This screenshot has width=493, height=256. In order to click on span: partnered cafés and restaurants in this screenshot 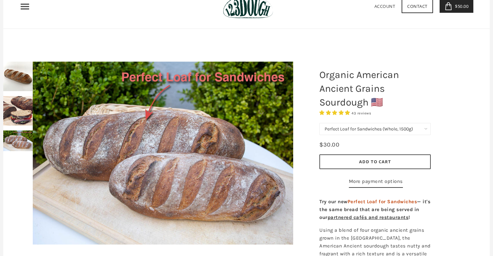, I will do `click(368, 217)`.